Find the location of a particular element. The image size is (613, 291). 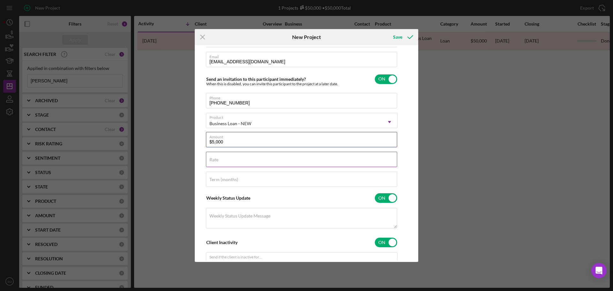

label: Client Inactivity is located at coordinates (222, 242).